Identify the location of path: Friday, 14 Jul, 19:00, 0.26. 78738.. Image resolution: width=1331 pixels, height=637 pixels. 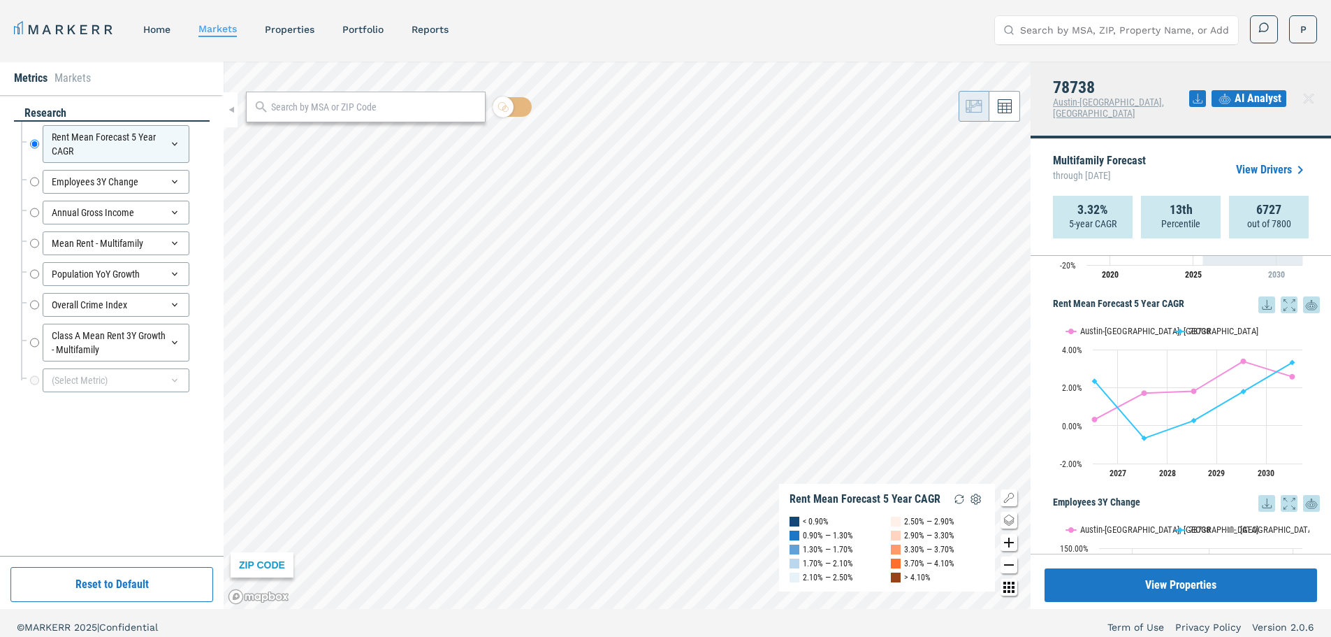
(1194, 420).